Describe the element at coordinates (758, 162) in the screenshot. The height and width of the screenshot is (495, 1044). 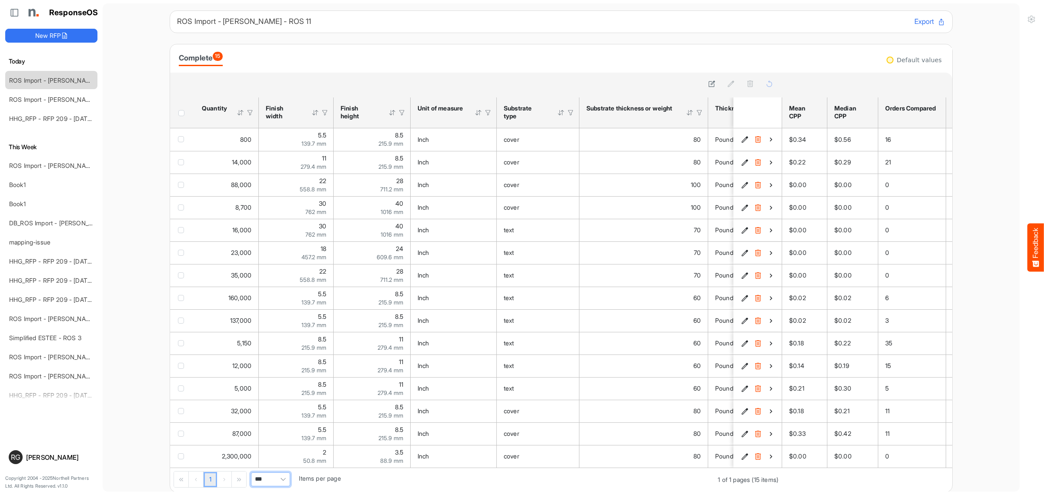
I see `td: a88f052c-df3c-45e0-8d9b-cc5c91c7fbd7 is template cell Column Header` at that location.